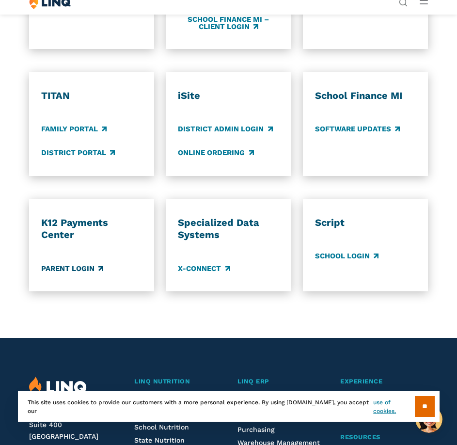 This screenshot has height=445, width=457. I want to click on a: Experience, so click(384, 382).